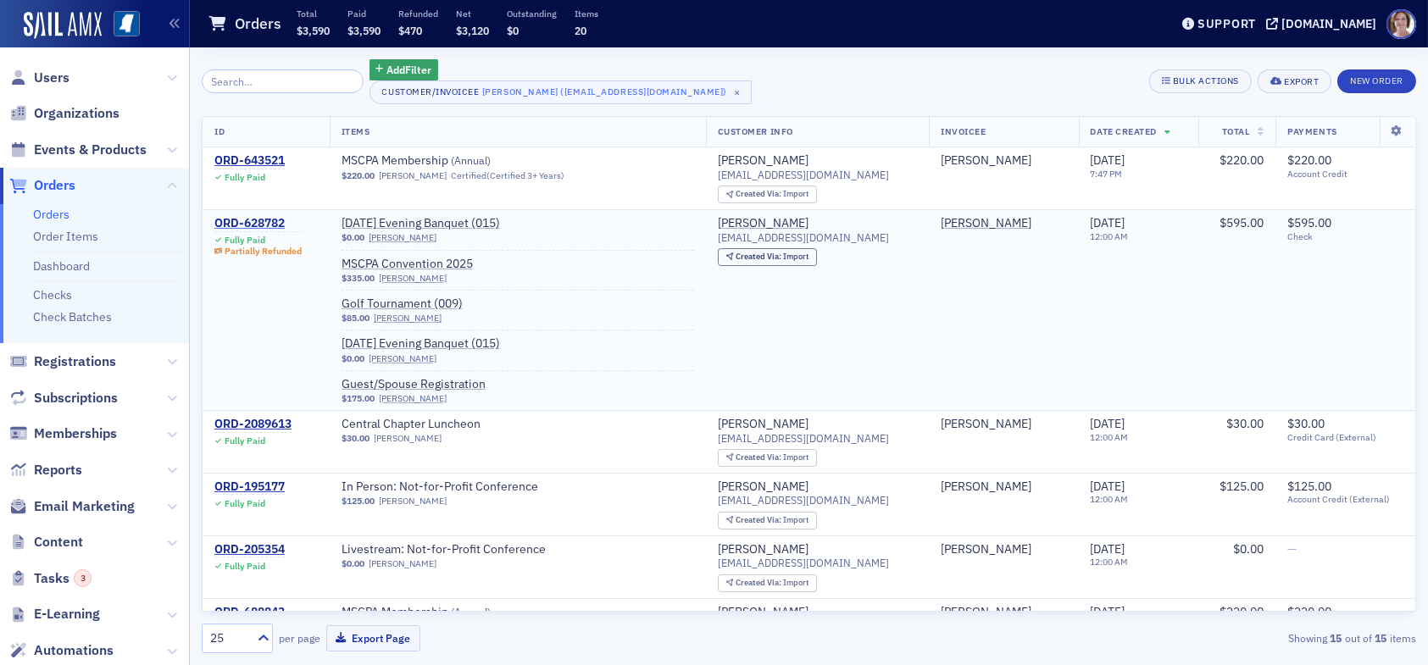 This screenshot has width=1428, height=665. Describe the element at coordinates (1107, 174) in the screenshot. I see `time: 7:47 PM` at that location.